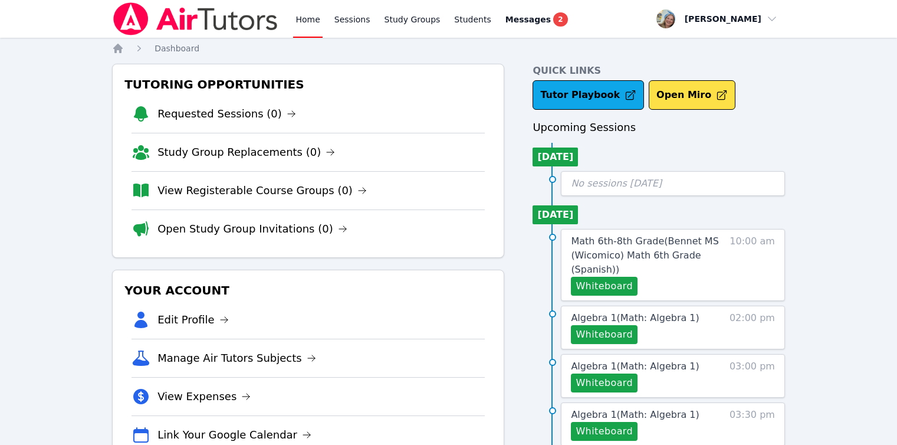 This screenshot has width=897, height=445. Describe the element at coordinates (246, 152) in the screenshot. I see `a: Study Group Replacements (0)` at that location.